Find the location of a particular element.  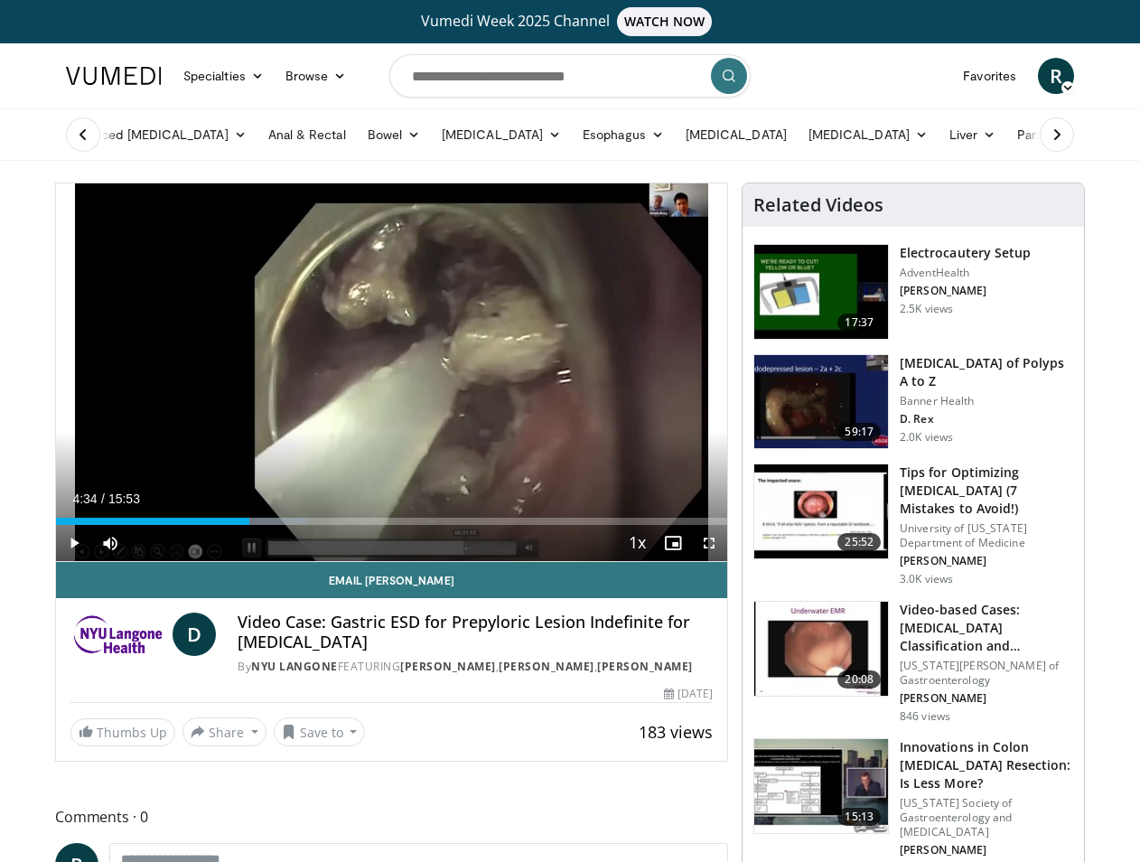

span: 15:13 is located at coordinates (859, 817).